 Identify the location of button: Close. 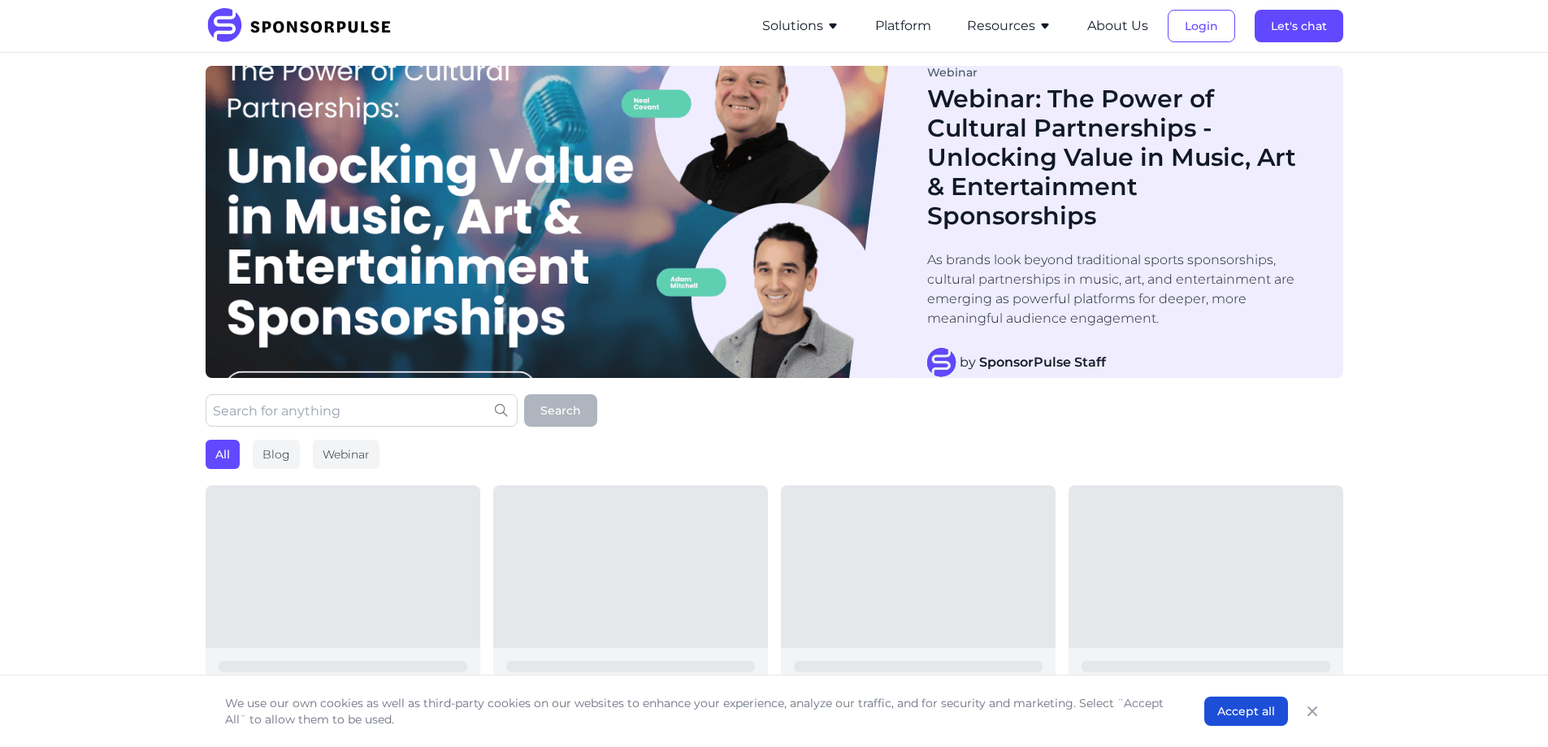
(1312, 711).